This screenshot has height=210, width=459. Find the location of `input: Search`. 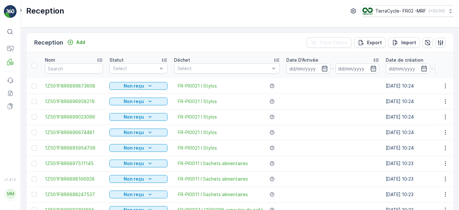

input: Search is located at coordinates (74, 68).